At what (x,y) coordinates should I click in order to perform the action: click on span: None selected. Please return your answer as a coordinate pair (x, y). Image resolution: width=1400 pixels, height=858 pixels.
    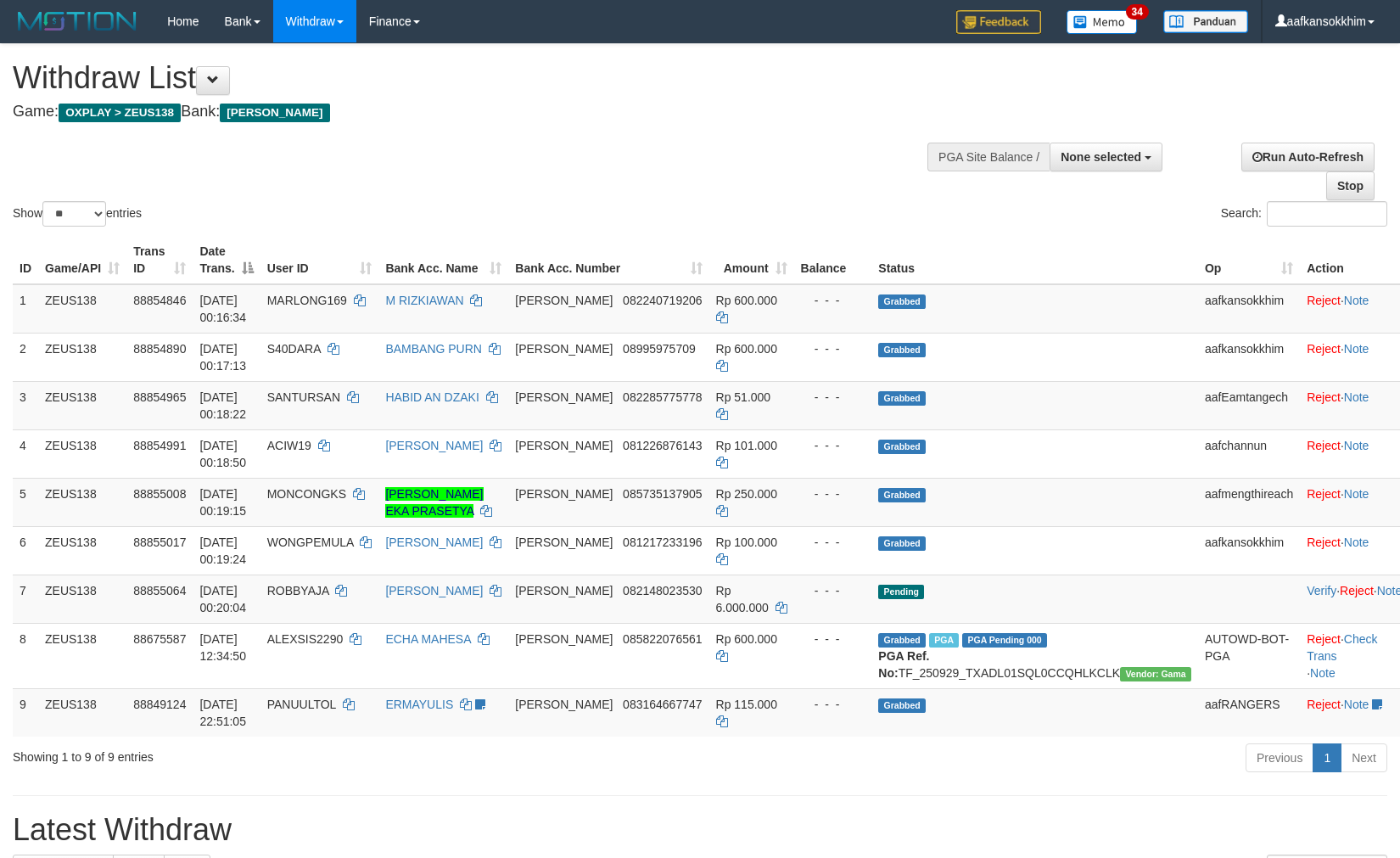
    Looking at the image, I should click on (1100, 157).